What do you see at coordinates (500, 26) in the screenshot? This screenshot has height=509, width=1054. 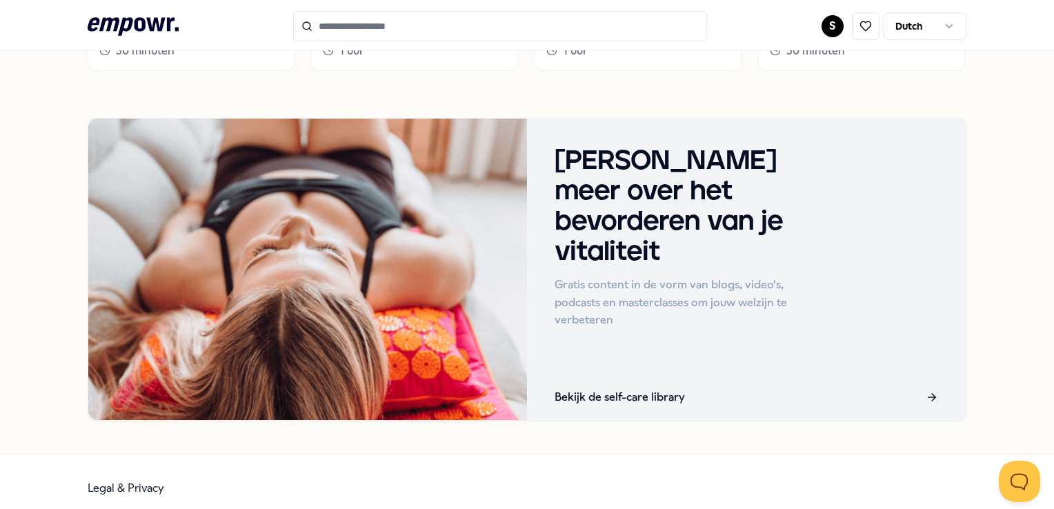 I see `input: Search for products, categories or subcategories` at bounding box center [500, 26].